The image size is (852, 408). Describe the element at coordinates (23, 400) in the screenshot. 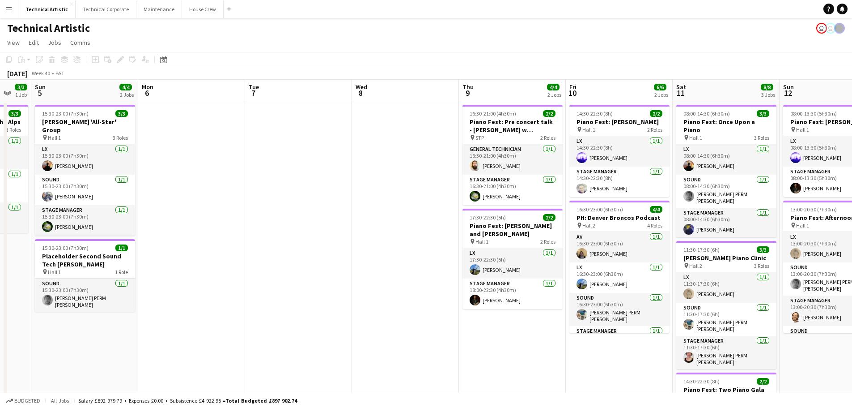

I see `button: Budgeted` at that location.